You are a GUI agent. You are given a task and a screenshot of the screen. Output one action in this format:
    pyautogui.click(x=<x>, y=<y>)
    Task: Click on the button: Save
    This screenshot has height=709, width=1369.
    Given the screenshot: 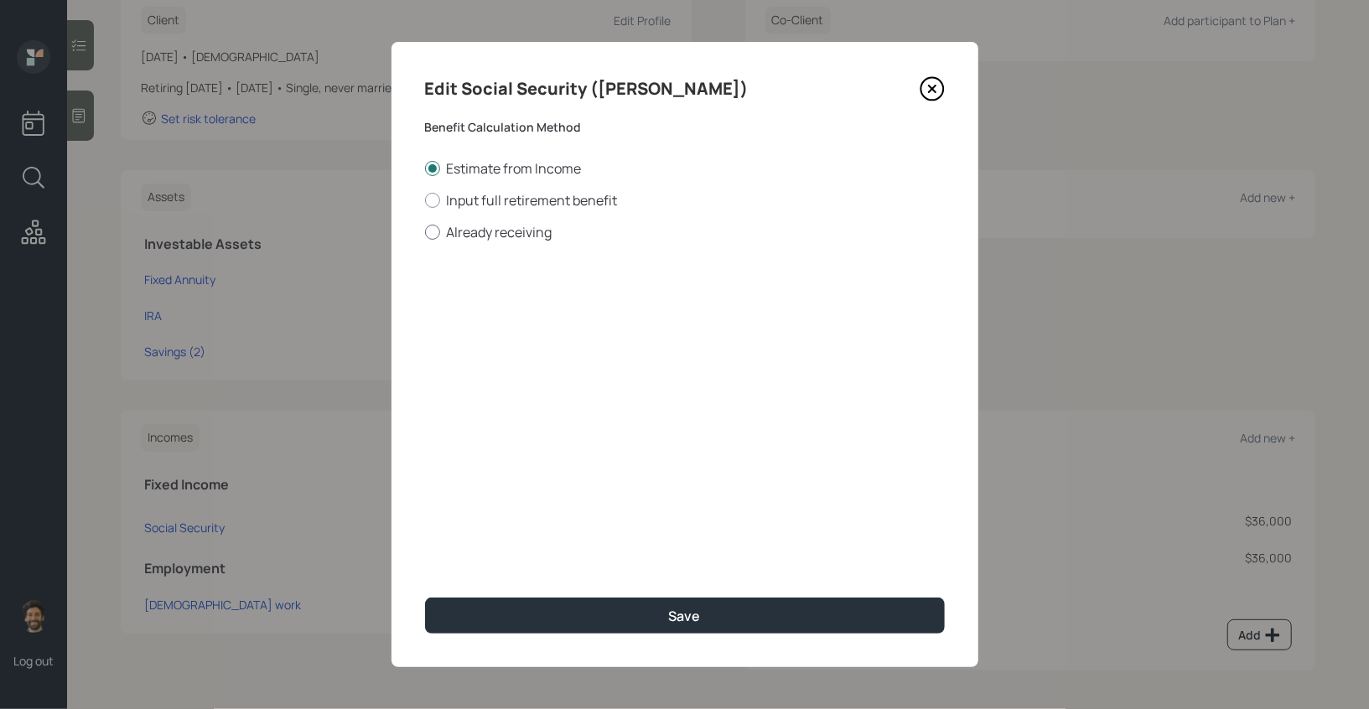 What is the action you would take?
    pyautogui.click(x=685, y=615)
    